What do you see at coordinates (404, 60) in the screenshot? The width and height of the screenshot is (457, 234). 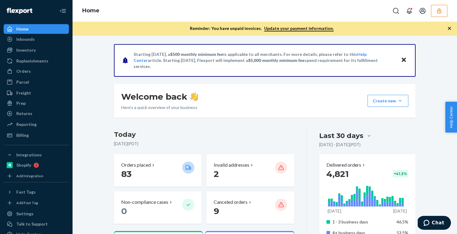 I see `button: Close` at bounding box center [404, 60].